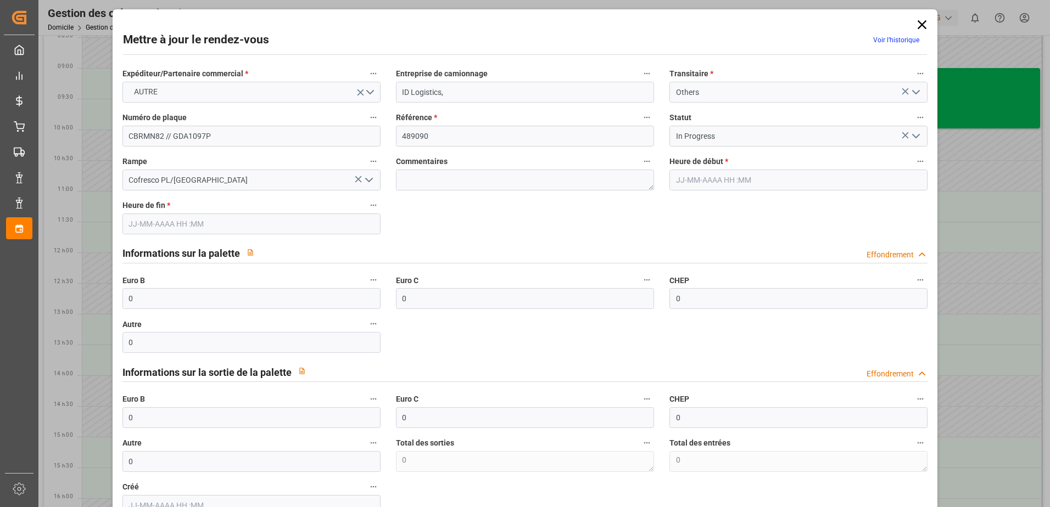 The height and width of the screenshot is (507, 1050). What do you see at coordinates (414, 118) in the screenshot?
I see `font: Référence` at bounding box center [414, 118].